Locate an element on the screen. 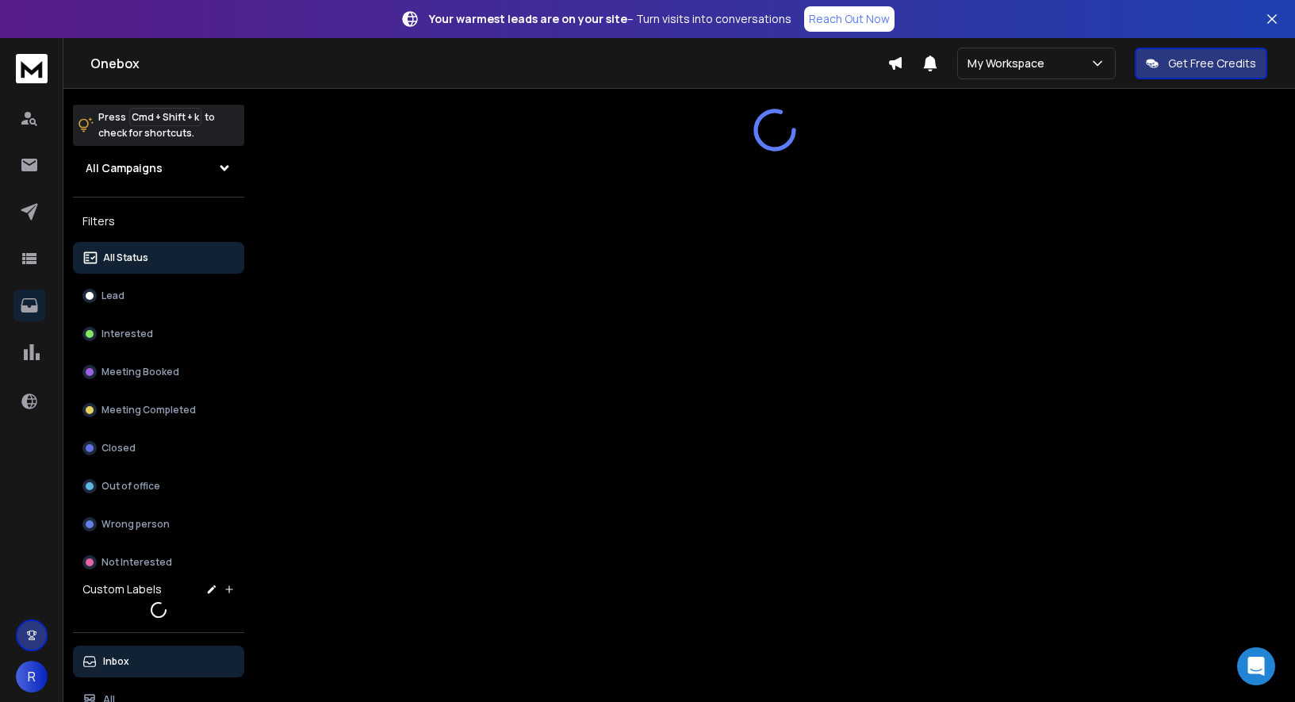 The width and height of the screenshot is (1295, 702). span: R is located at coordinates (32, 677).